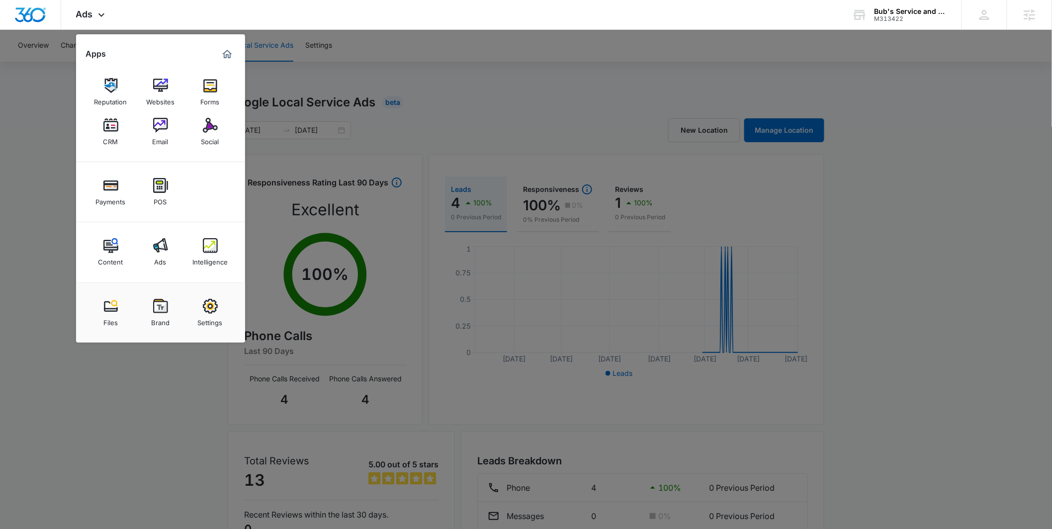 This screenshot has width=1052, height=529. I want to click on a: Brand, so click(161, 313).